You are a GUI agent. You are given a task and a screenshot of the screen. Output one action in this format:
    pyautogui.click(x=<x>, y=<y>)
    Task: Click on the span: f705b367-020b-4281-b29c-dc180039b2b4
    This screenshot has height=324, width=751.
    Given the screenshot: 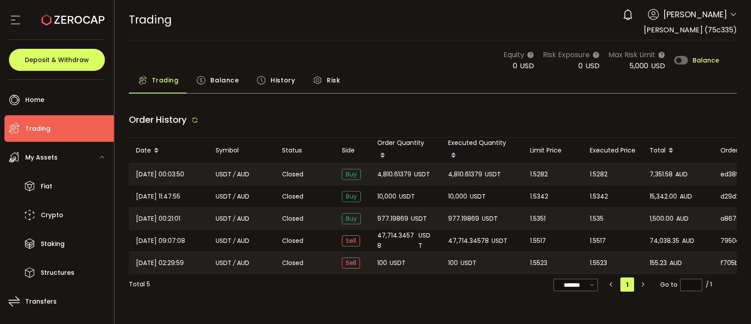 What is the action you would take?
    pyautogui.click(x=735, y=263)
    